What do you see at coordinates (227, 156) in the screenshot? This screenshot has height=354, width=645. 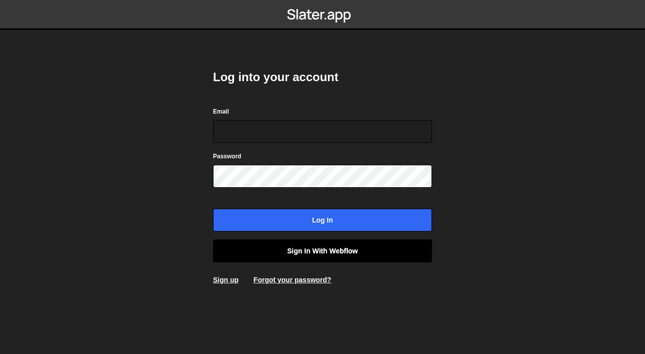 I see `label: Password` at bounding box center [227, 156].